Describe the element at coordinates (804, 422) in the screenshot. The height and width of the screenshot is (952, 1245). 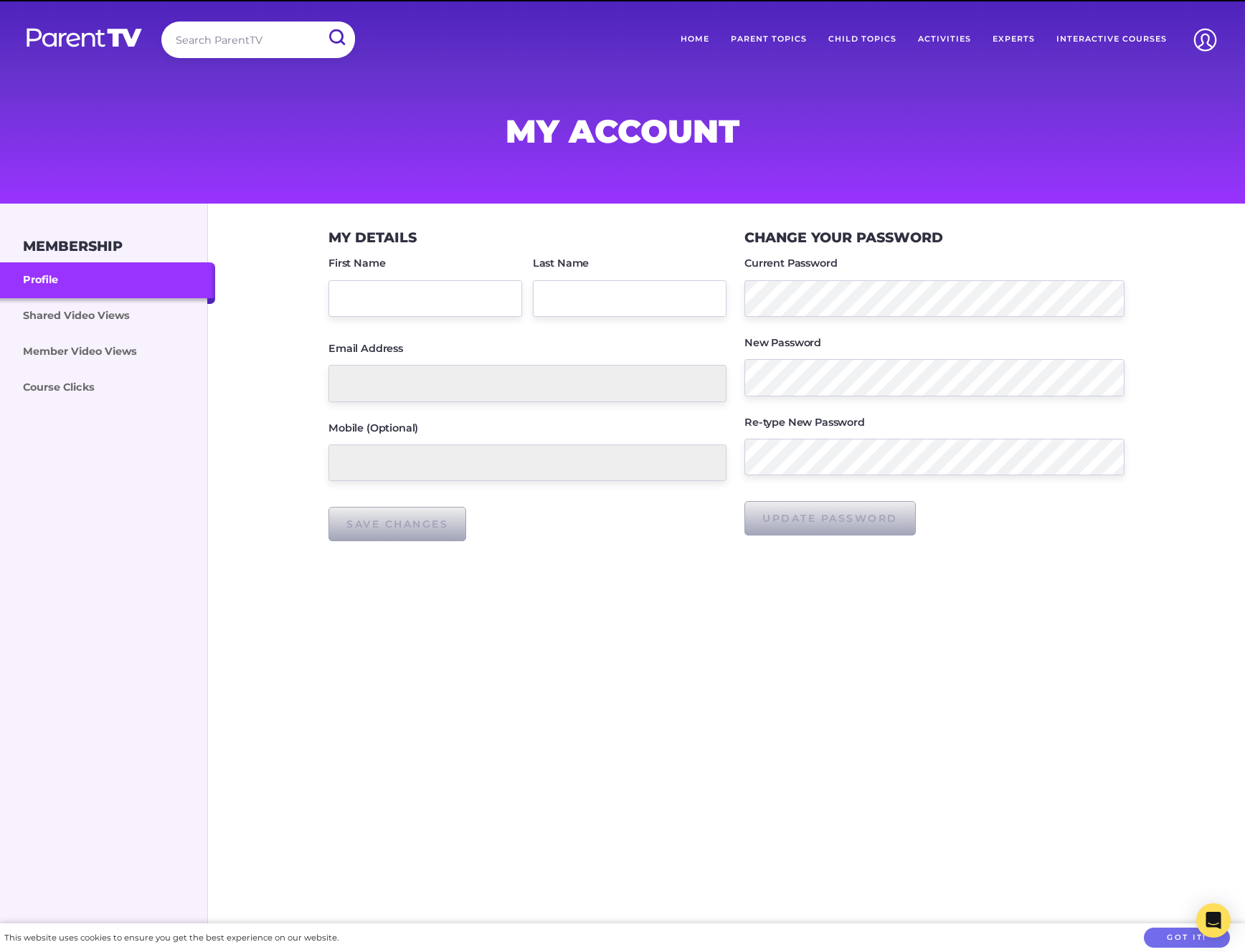
I see `label: Re-type New Password` at that location.